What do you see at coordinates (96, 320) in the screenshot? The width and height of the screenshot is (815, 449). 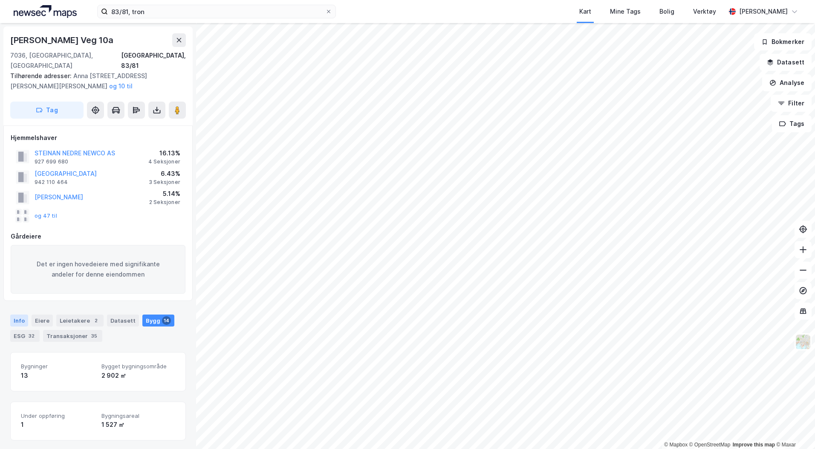 I see `div: 2` at bounding box center [96, 320].